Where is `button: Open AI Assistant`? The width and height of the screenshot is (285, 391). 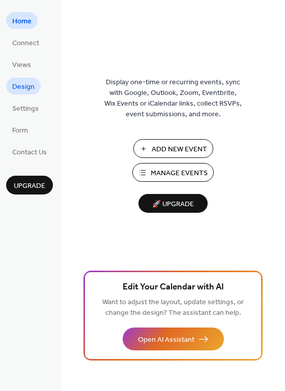 button: Open AI Assistant is located at coordinates (173, 339).